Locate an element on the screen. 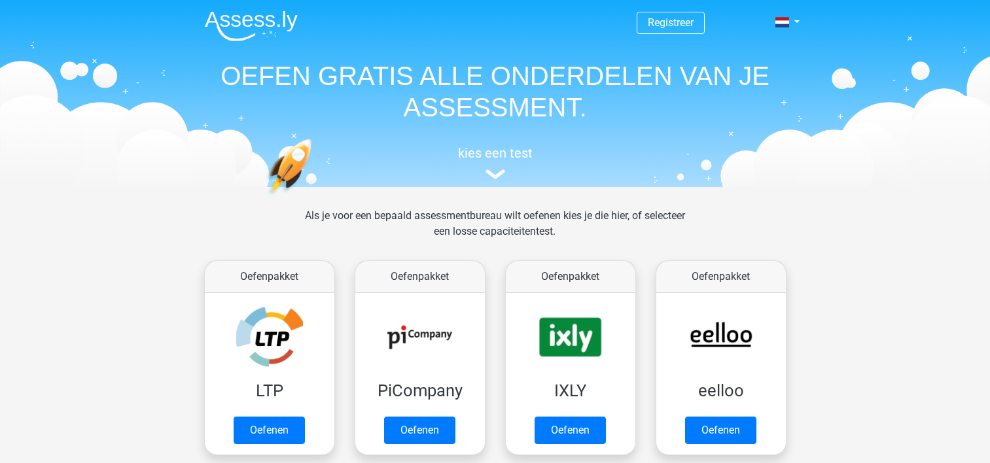  a: Registreer is located at coordinates (671, 22).